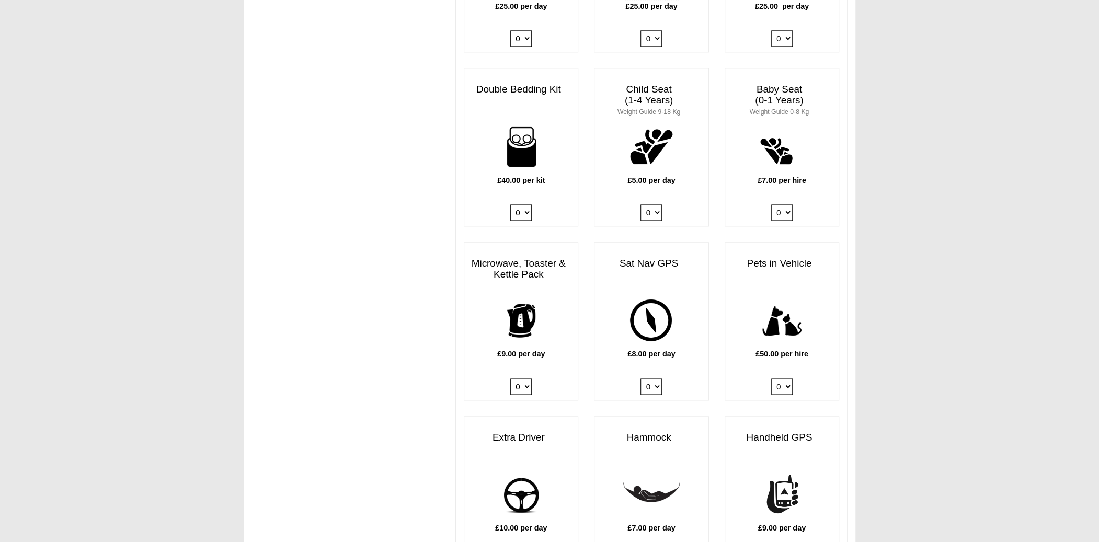 Image resolution: width=1099 pixels, height=542 pixels. I want to click on img: pets.png, so click(782, 320).